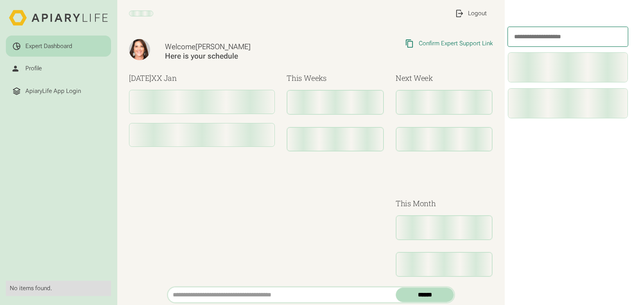 This screenshot has height=305, width=631. I want to click on span: XX Jan, so click(164, 78).